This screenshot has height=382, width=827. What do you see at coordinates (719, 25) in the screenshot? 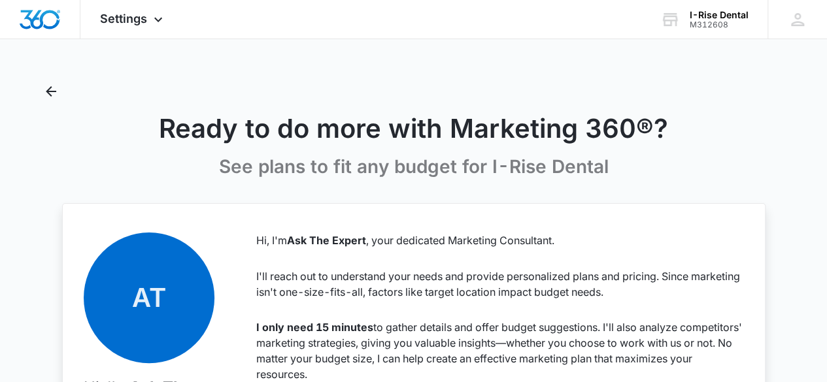
I see `div: account id` at bounding box center [719, 25].